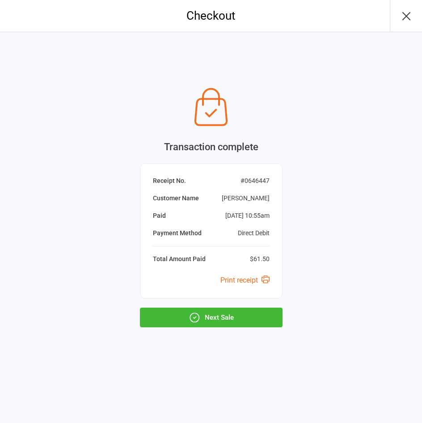 The image size is (422, 423). What do you see at coordinates (177, 233) in the screenshot?
I see `div: Payment Method` at bounding box center [177, 233].